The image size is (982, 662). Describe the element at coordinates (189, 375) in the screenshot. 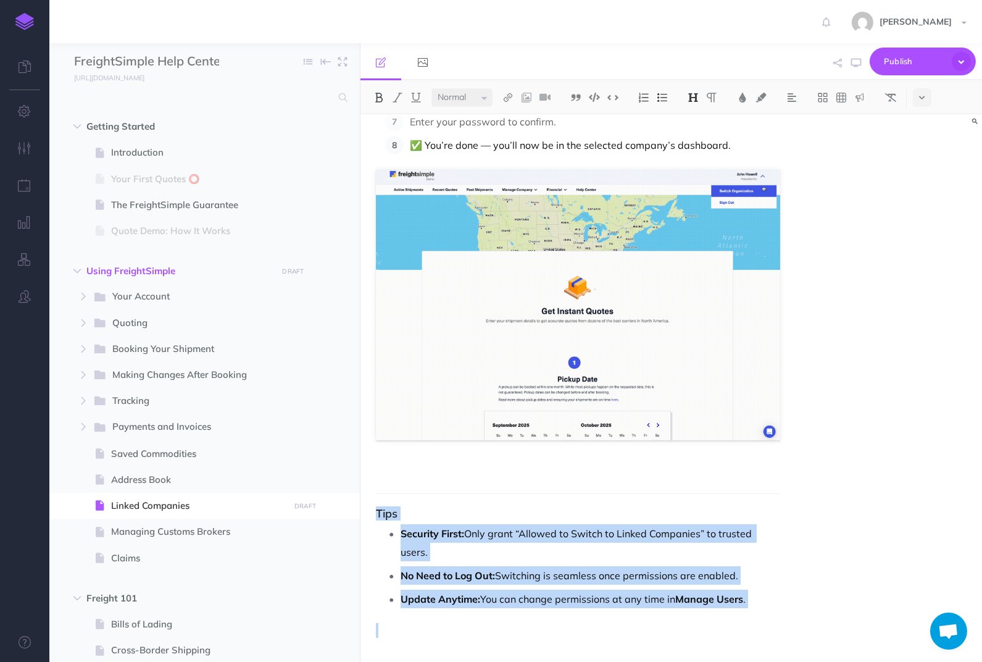

I see `span: Making Changes After Booking` at that location.